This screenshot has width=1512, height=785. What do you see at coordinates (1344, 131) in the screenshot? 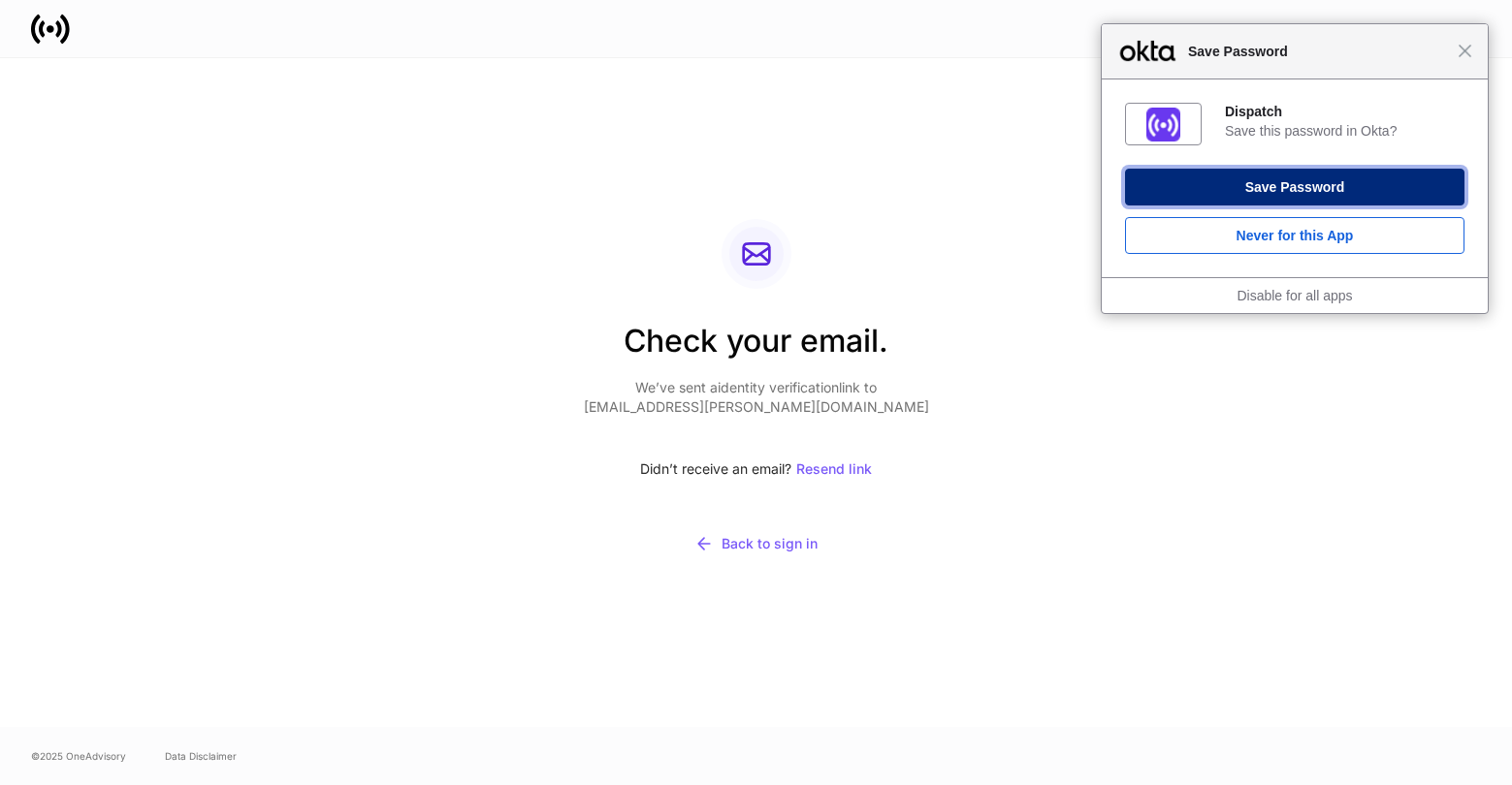
I see `div: Save this password in Okta?` at bounding box center [1344, 131].